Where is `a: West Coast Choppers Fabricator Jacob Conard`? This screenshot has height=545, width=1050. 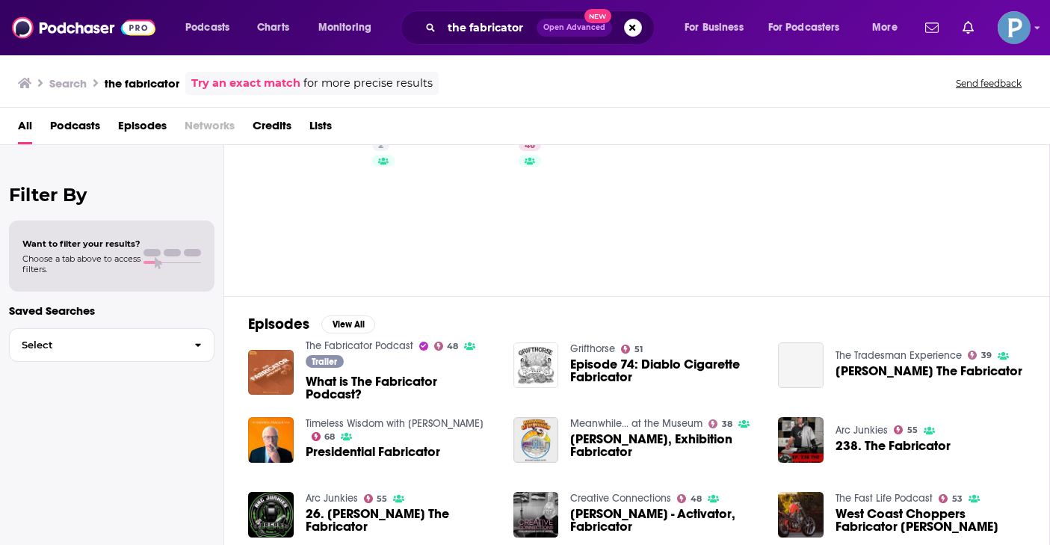
a: West Coast Choppers Fabricator Jacob Conard is located at coordinates (801, 514).